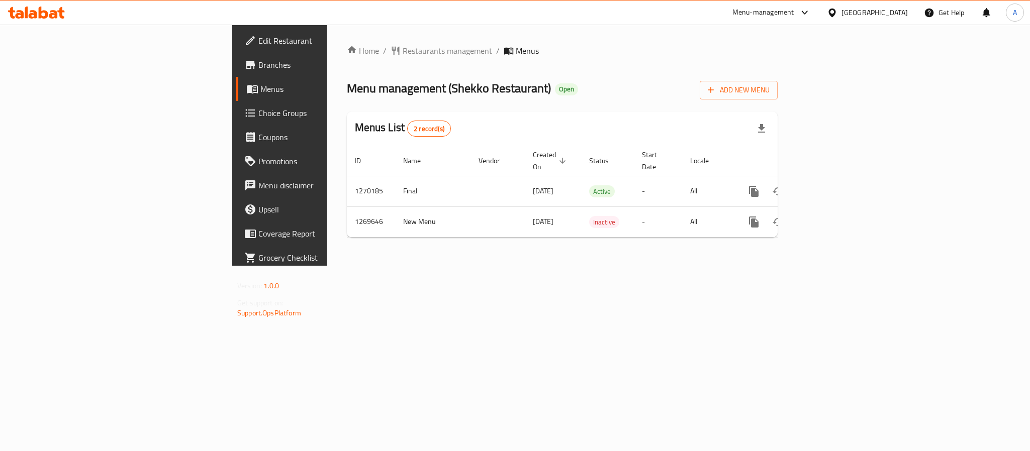  I want to click on a: Grocery Checklist, so click(320, 258).